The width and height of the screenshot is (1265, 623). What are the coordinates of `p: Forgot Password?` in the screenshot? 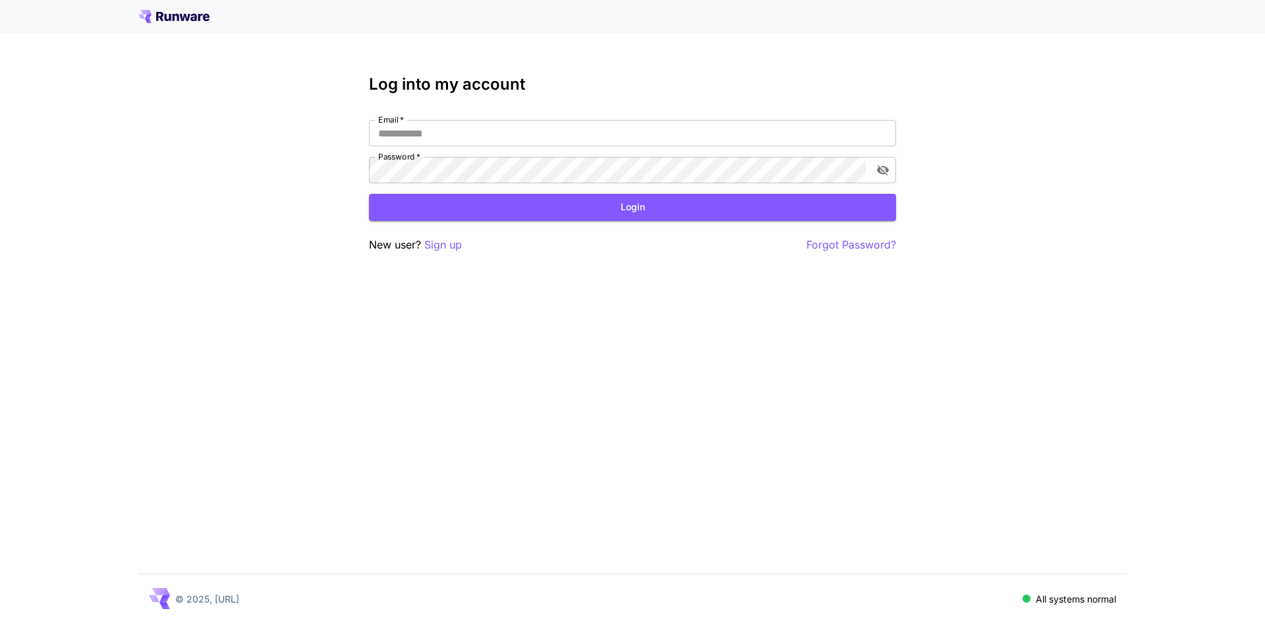 It's located at (851, 244).